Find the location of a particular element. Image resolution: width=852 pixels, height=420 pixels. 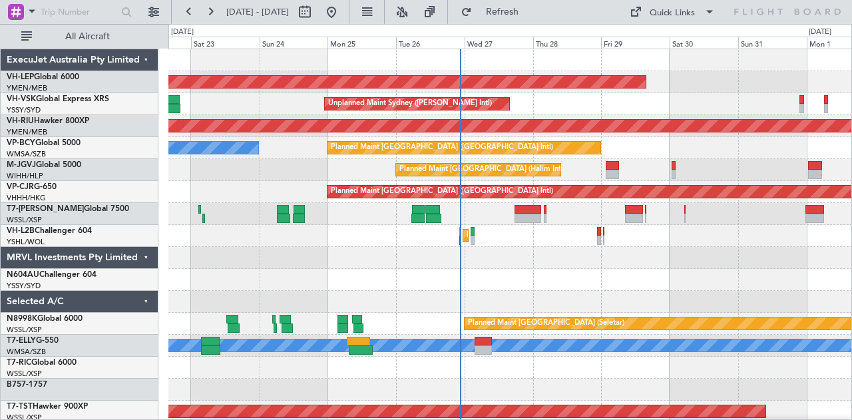

span: VP-CJR is located at coordinates (20, 187).